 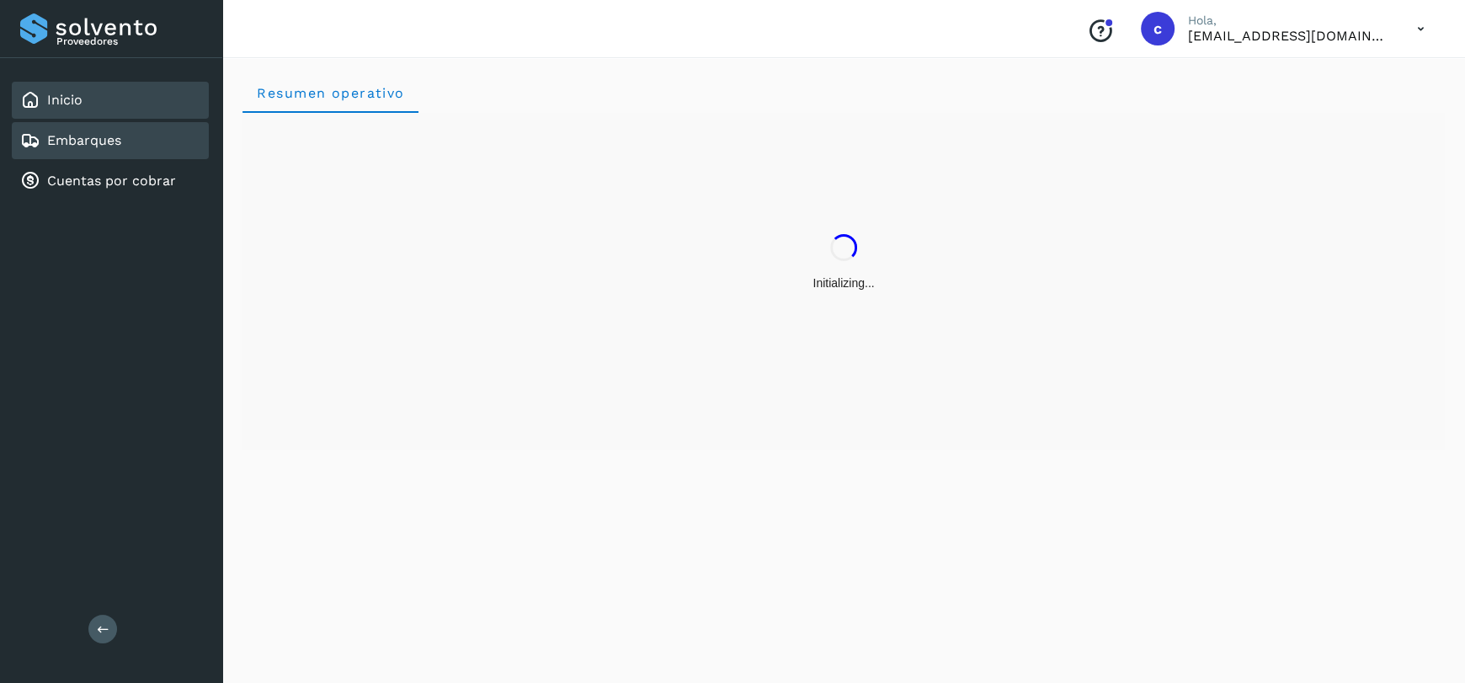 What do you see at coordinates (1289, 35) in the screenshot?
I see `p: cuentasespeciales8_met@castores.com.mx` at bounding box center [1289, 35].